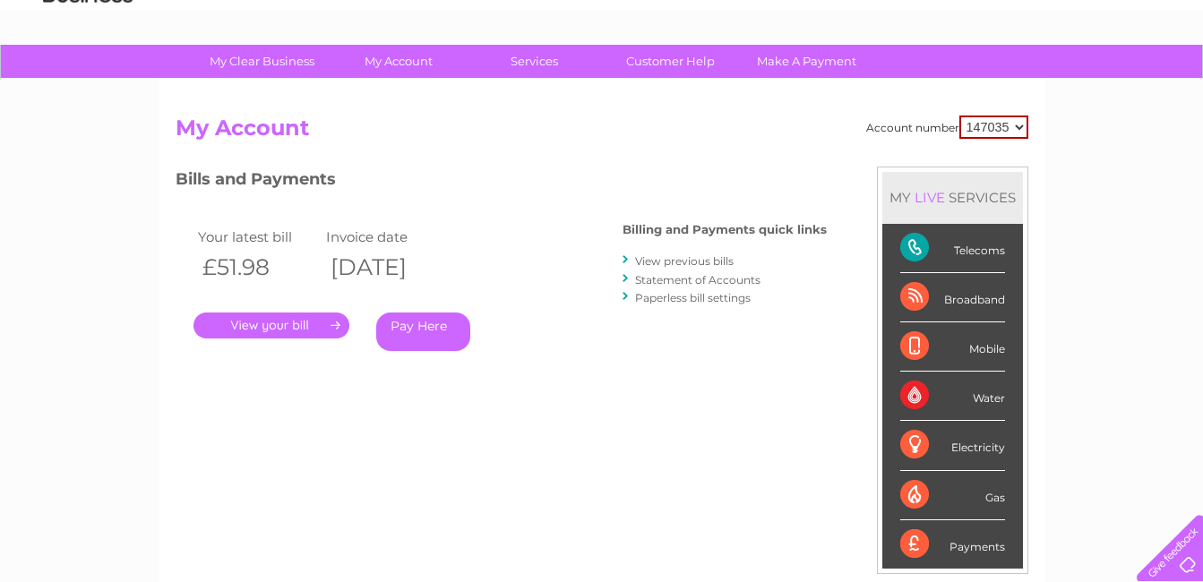 This screenshot has width=1203, height=582. What do you see at coordinates (905, 82) in the screenshot?
I see `a: Water` at bounding box center [905, 82].